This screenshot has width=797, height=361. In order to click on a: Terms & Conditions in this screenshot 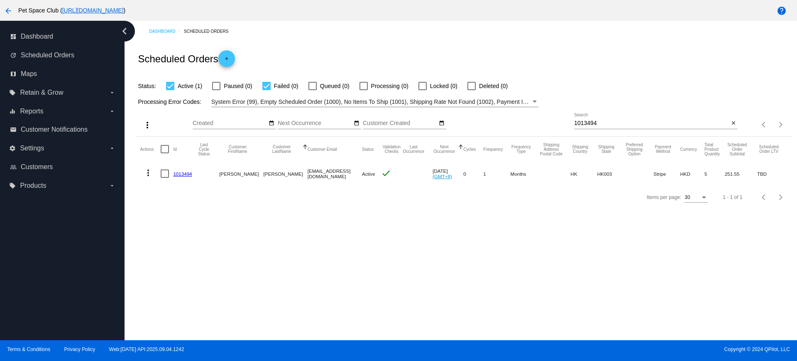, I will do `click(29, 349)`.